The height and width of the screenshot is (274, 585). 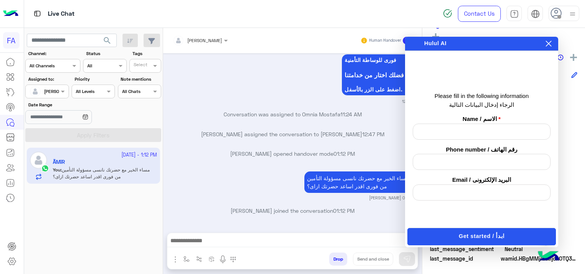 I want to click on label: Email / البريد الإلكترونى, so click(x=482, y=180).